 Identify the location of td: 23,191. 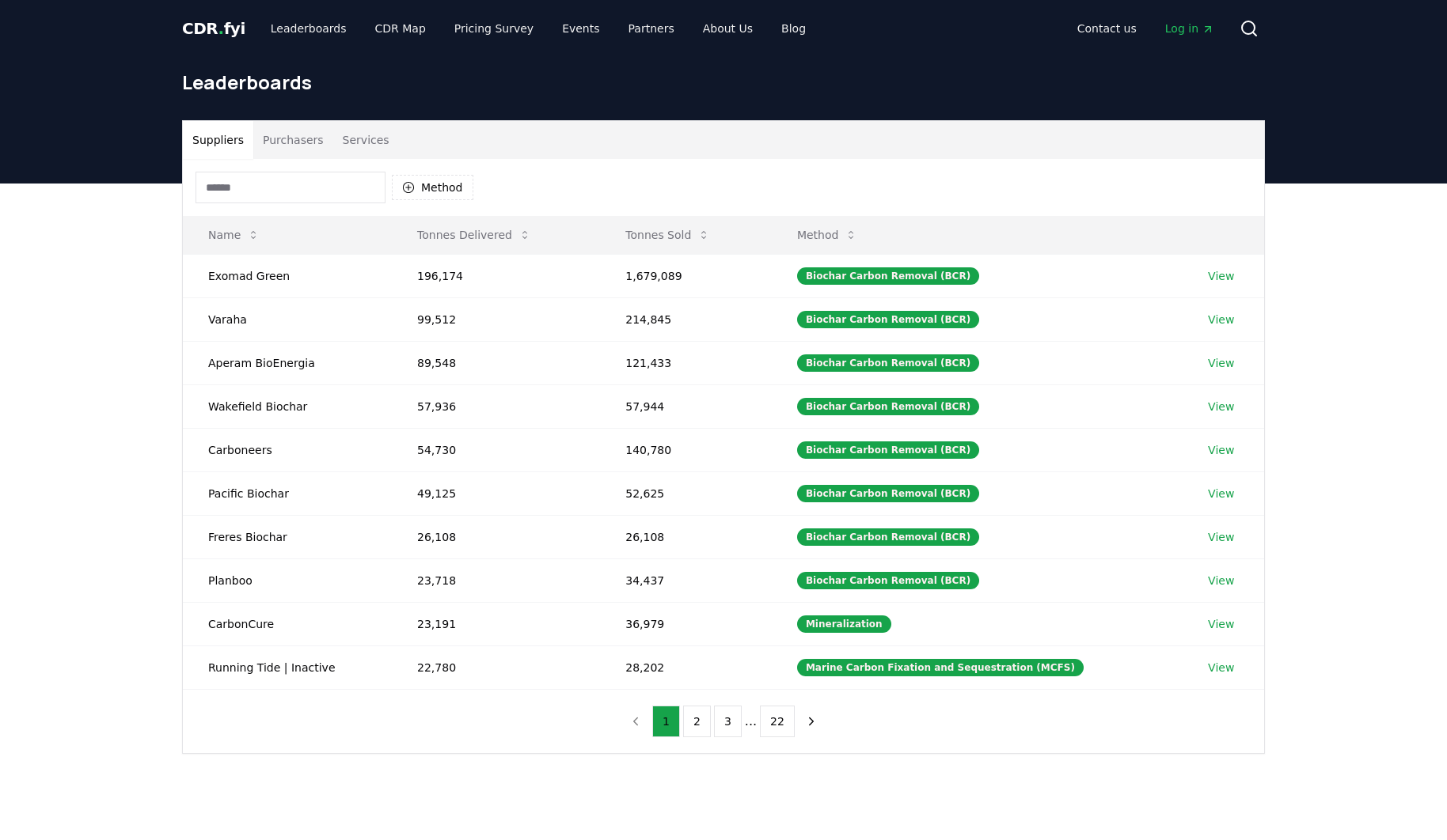
(495, 623).